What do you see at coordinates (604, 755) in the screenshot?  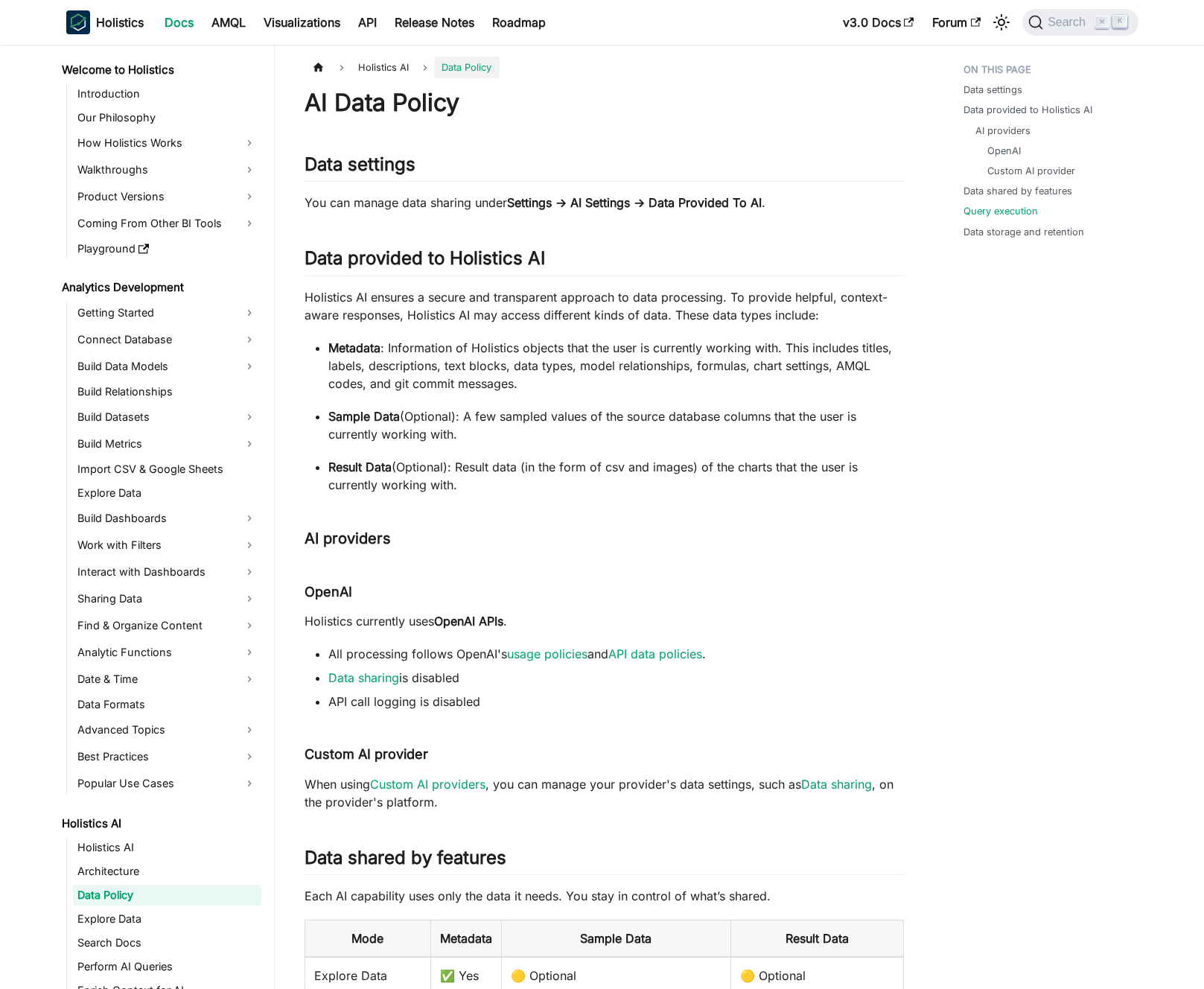 I see `h4: Custom AI provider` at bounding box center [604, 755].